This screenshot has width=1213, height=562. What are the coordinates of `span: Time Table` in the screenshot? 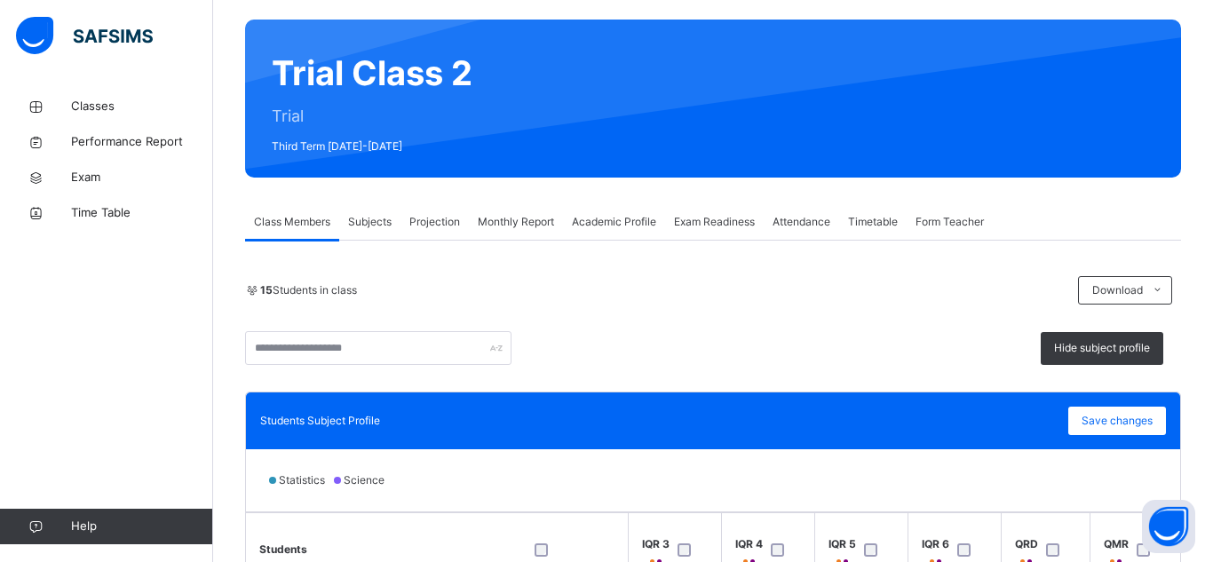 It's located at (142, 213).